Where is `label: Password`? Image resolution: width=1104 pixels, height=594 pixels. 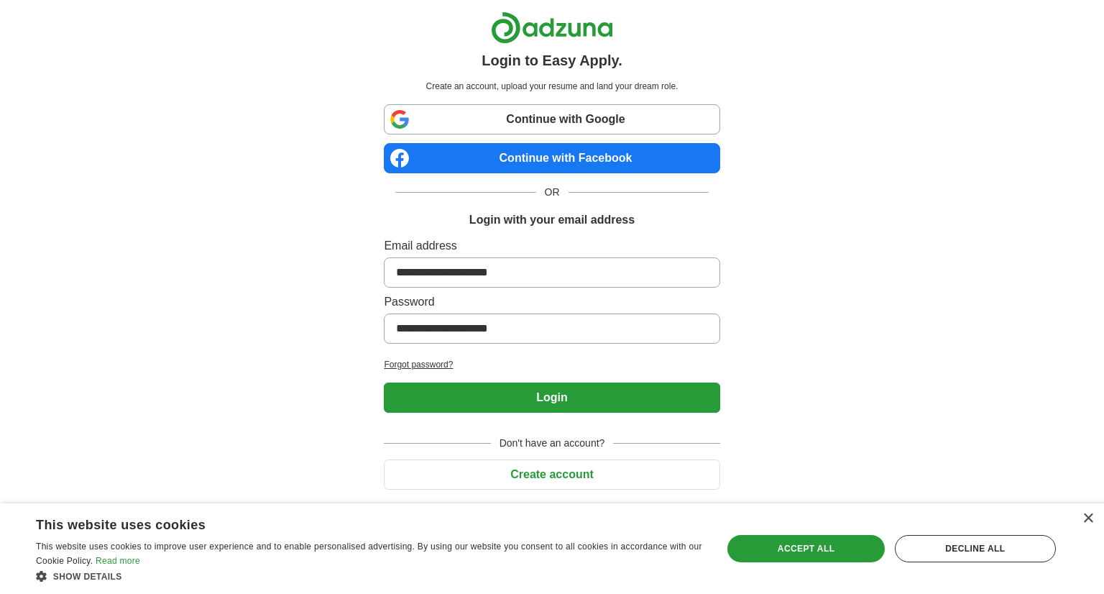
label: Password is located at coordinates (551, 302).